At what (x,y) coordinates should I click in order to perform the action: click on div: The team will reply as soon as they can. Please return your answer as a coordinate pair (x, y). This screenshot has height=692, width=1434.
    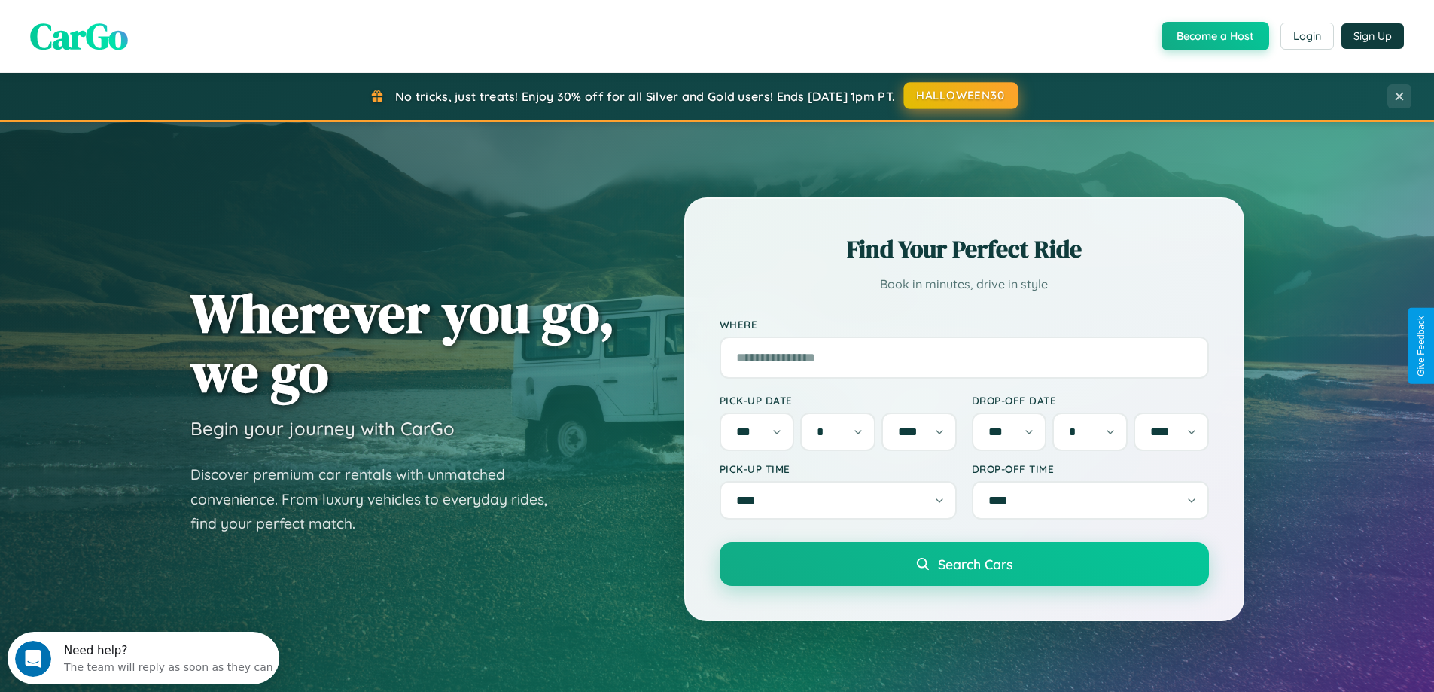
    Looking at the image, I should click on (161, 32).